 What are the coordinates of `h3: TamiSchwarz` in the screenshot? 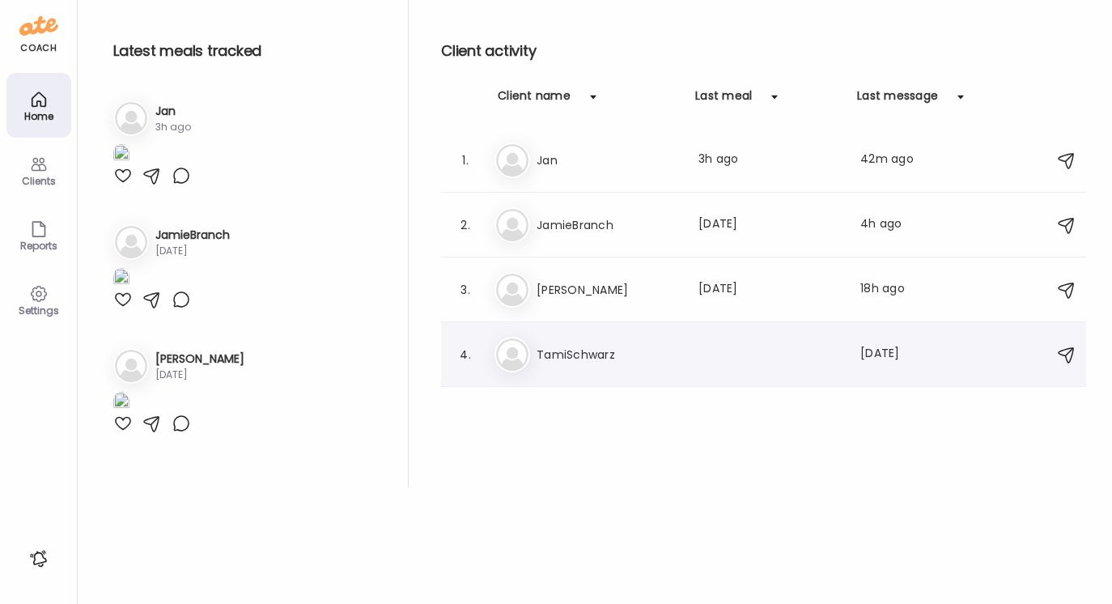 It's located at (608, 354).